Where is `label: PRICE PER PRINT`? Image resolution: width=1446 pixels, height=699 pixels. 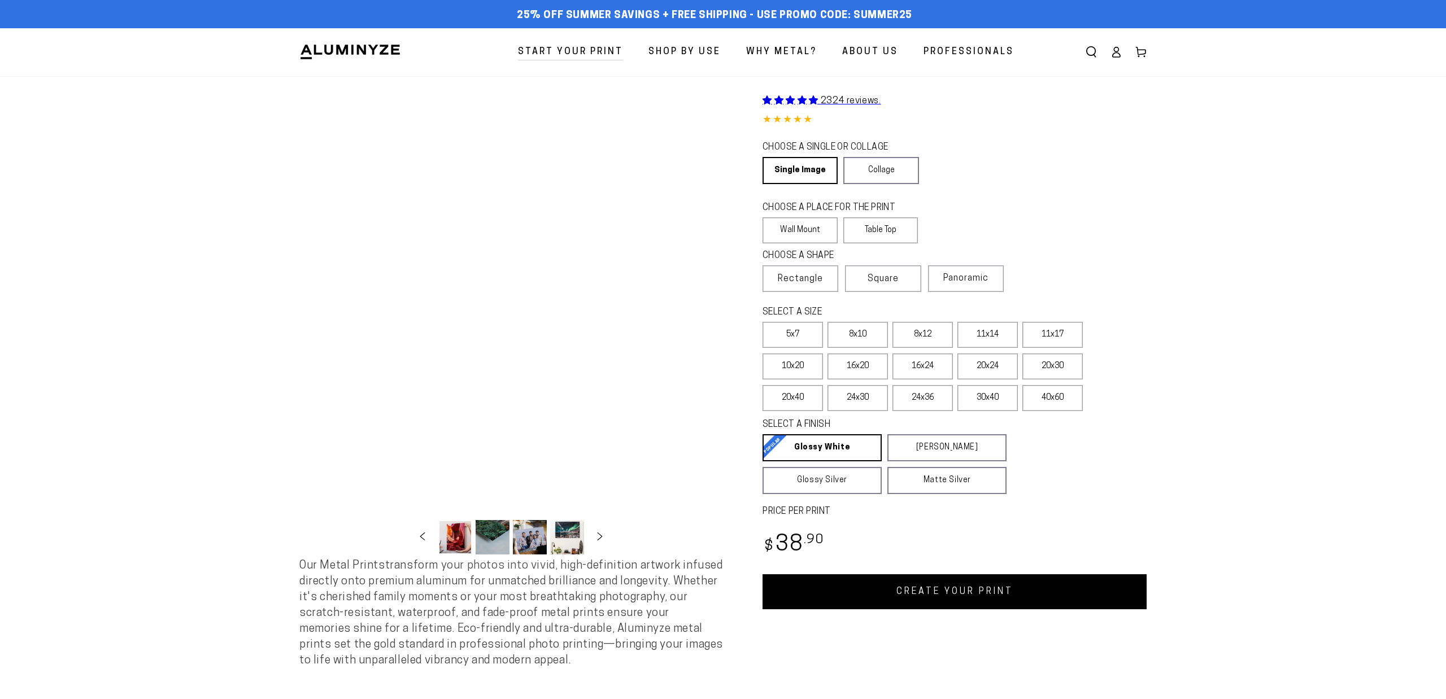
label: PRICE PER PRINT is located at coordinates (954, 512).